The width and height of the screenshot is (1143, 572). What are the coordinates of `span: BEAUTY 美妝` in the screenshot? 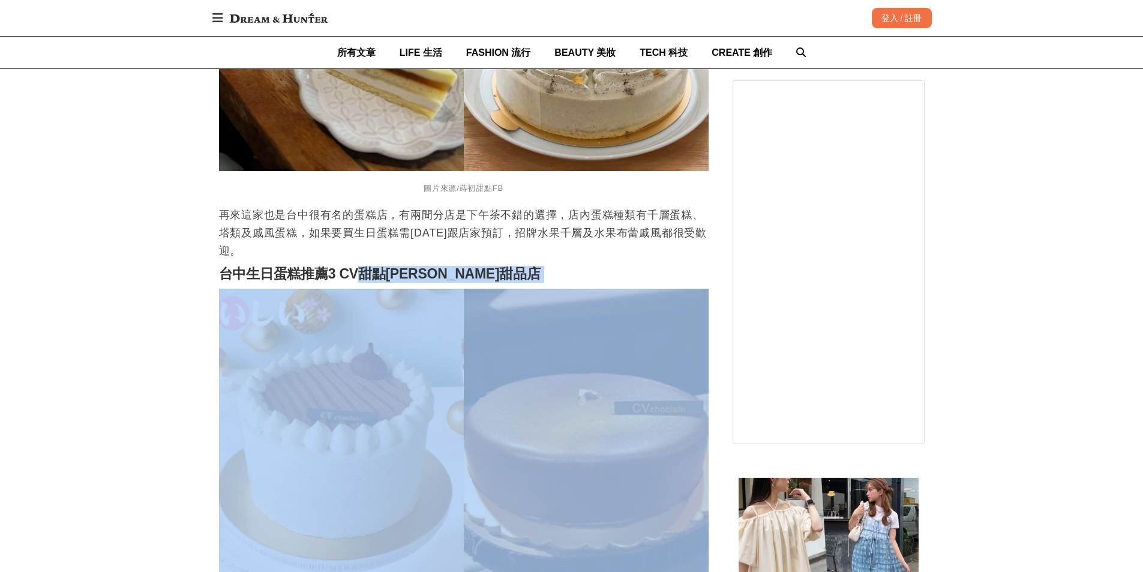 It's located at (585, 52).